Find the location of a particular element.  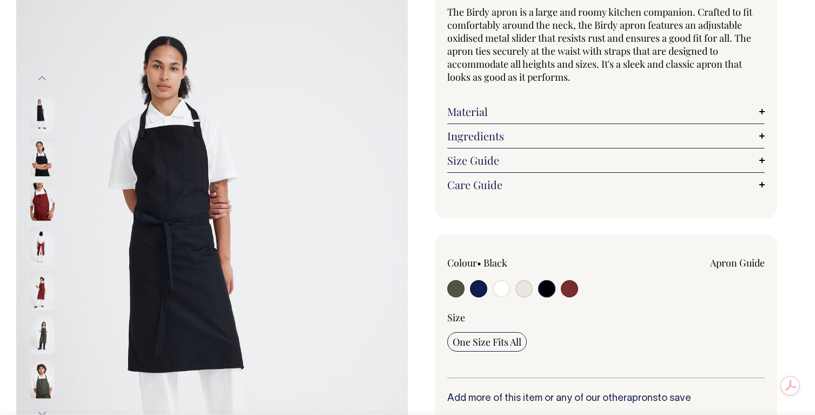

a: Size Guide is located at coordinates (607, 160).